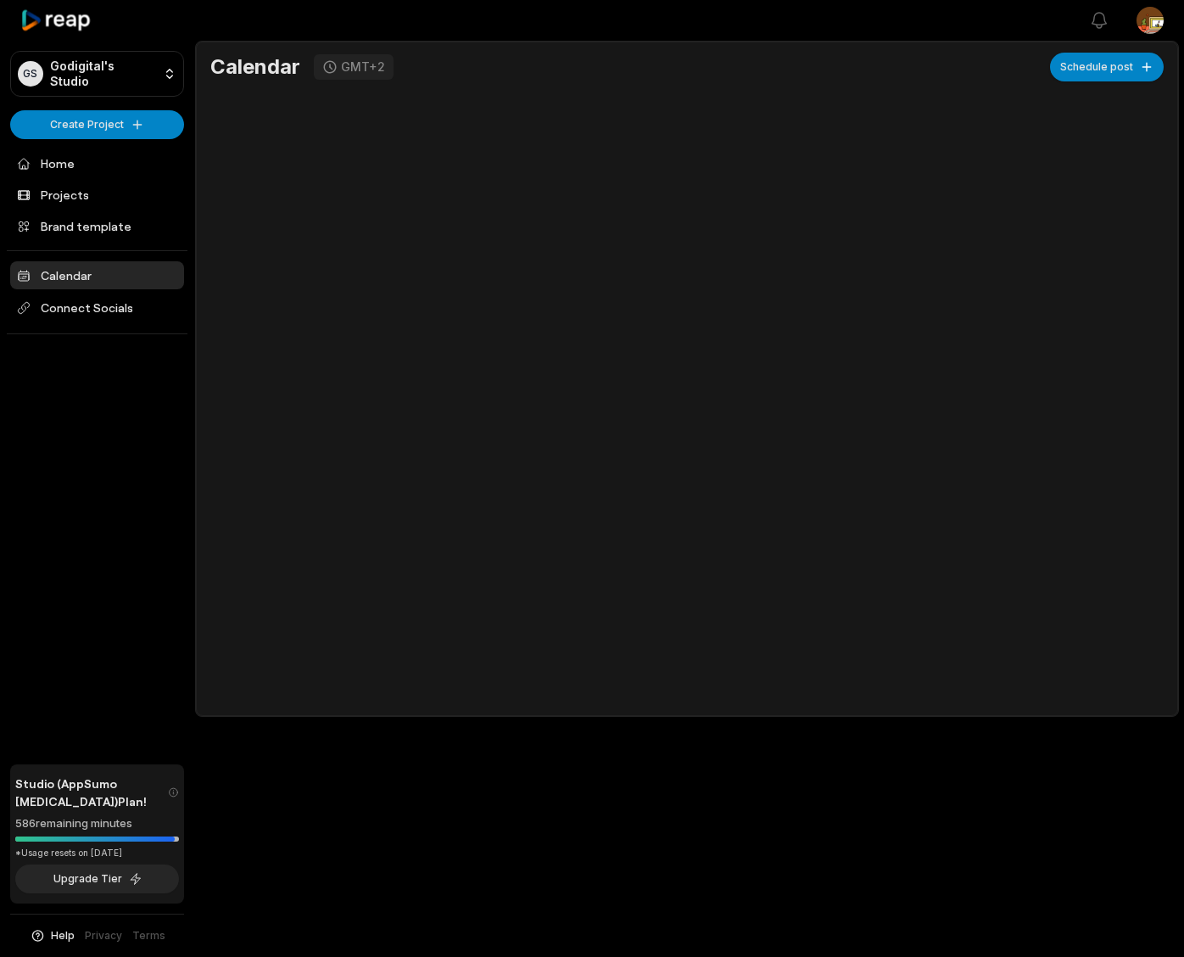 The image size is (1184, 957). What do you see at coordinates (148, 936) in the screenshot?
I see `a: Terms` at bounding box center [148, 936].